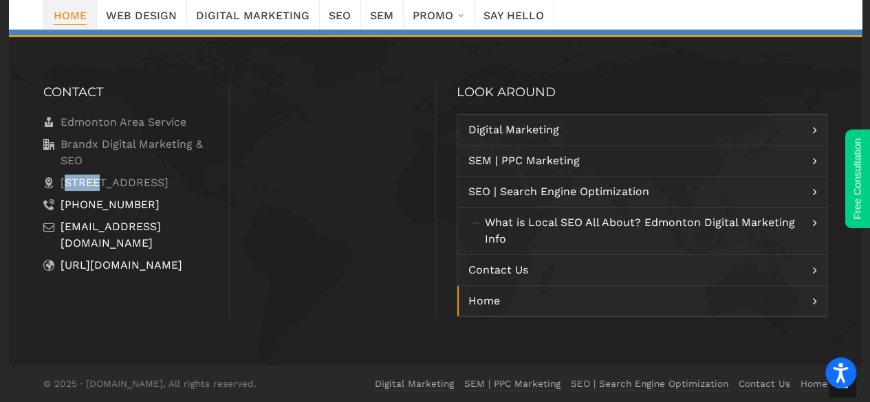 Image resolution: width=870 pixels, height=402 pixels. Describe the element at coordinates (141, 14) in the screenshot. I see `span: Web Design` at that location.